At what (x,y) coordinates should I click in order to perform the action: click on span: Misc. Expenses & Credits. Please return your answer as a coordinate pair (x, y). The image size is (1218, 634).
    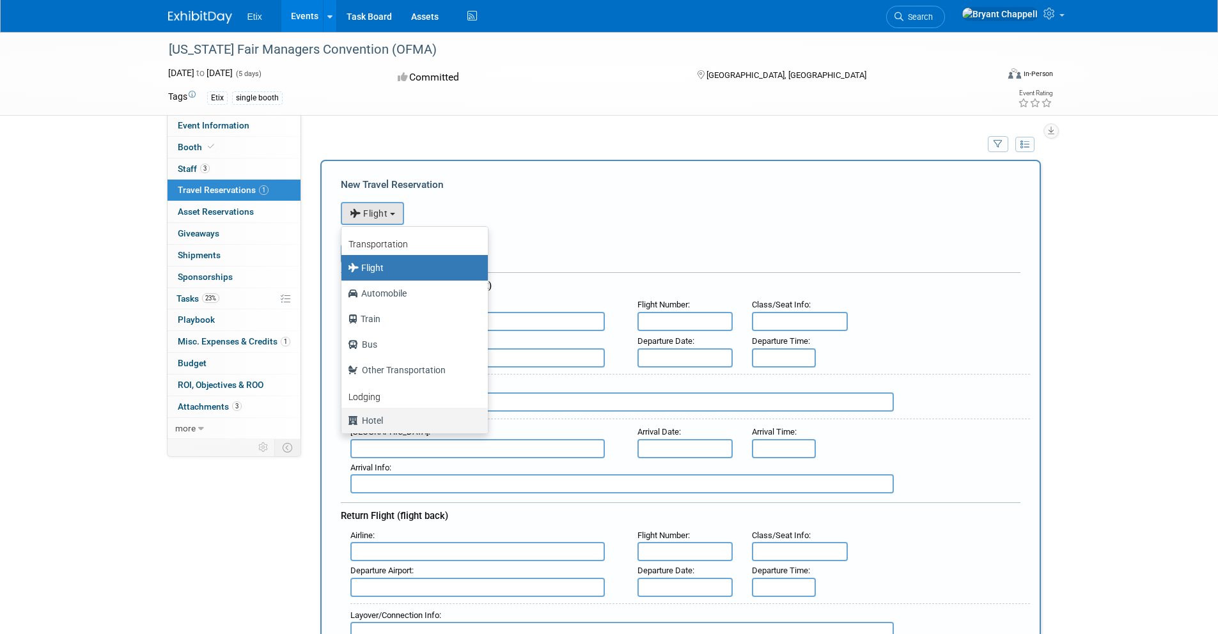
    Looking at the image, I should click on (234, 341).